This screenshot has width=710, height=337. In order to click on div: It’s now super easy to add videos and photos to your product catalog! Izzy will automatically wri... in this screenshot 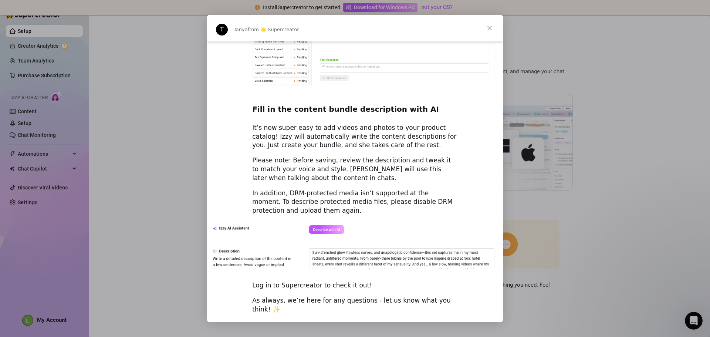, I will do `click(355, 137)`.